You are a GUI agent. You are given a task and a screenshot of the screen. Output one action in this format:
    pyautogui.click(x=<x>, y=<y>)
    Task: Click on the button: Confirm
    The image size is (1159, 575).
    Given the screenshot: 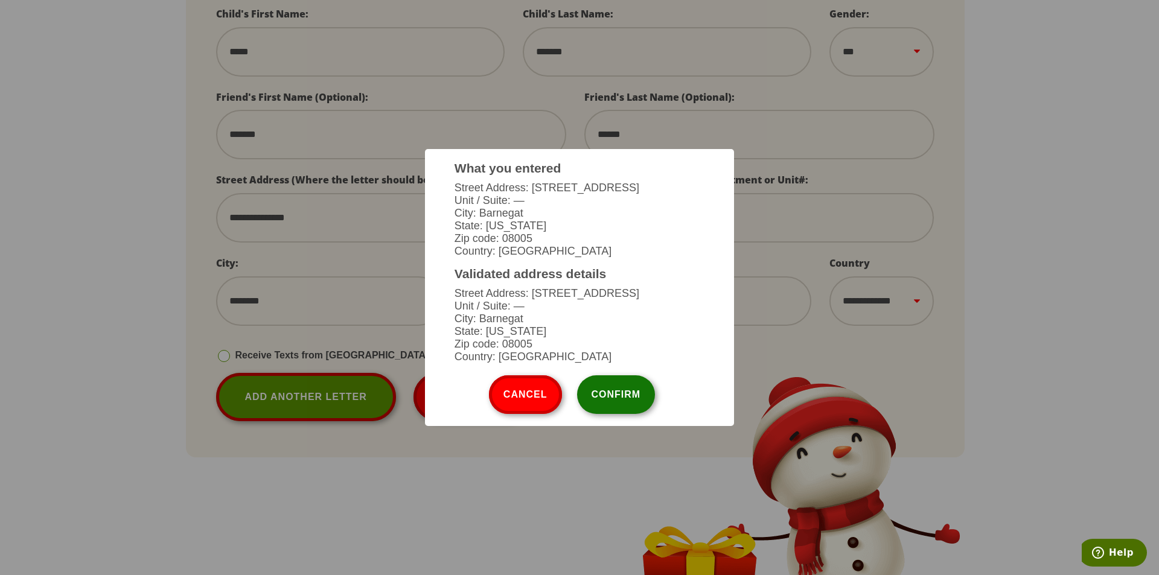 What is the action you would take?
    pyautogui.click(x=616, y=395)
    